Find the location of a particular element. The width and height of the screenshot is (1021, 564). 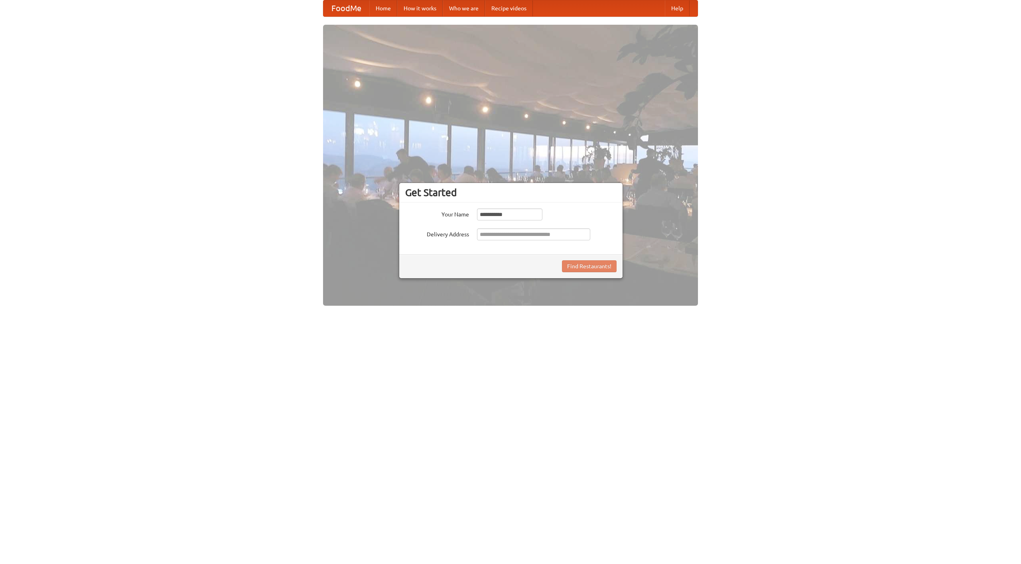

button: Find Restaurants! is located at coordinates (589, 266).